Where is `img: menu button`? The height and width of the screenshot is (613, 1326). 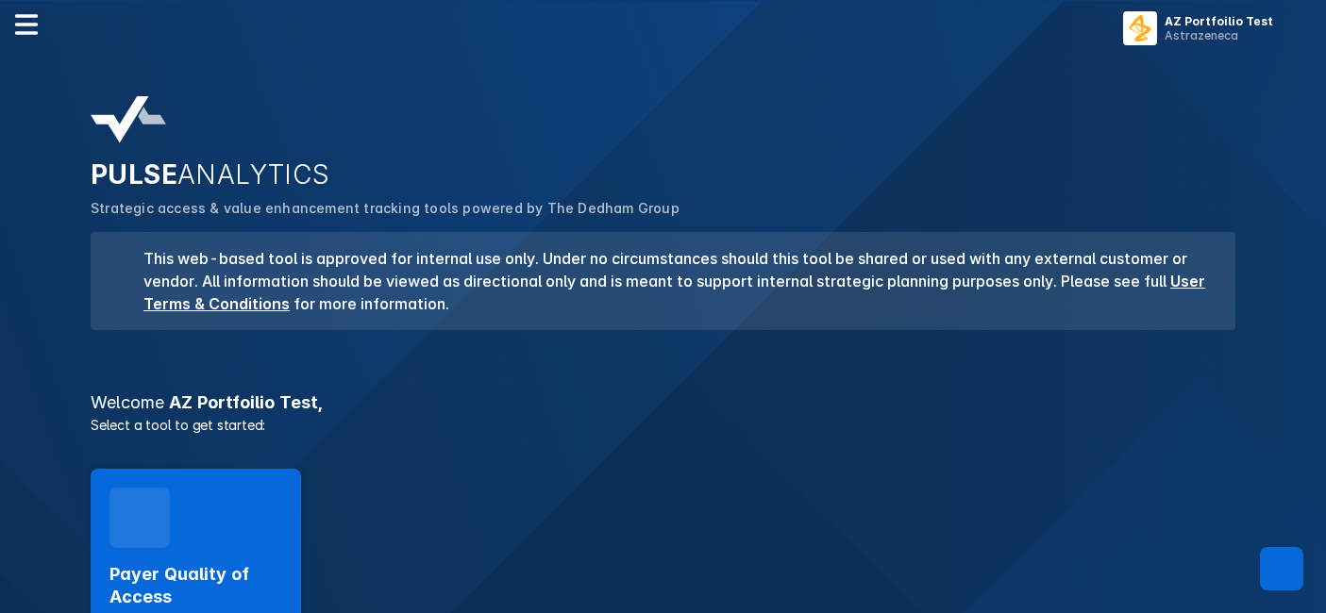 img: menu button is located at coordinates (1140, 28).